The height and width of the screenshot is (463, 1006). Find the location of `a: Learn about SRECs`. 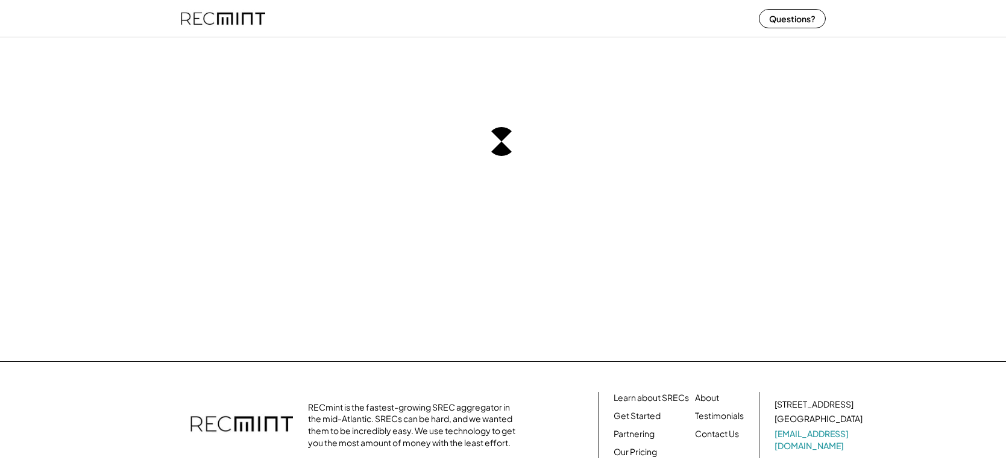

a: Learn about SRECs is located at coordinates (651, 398).